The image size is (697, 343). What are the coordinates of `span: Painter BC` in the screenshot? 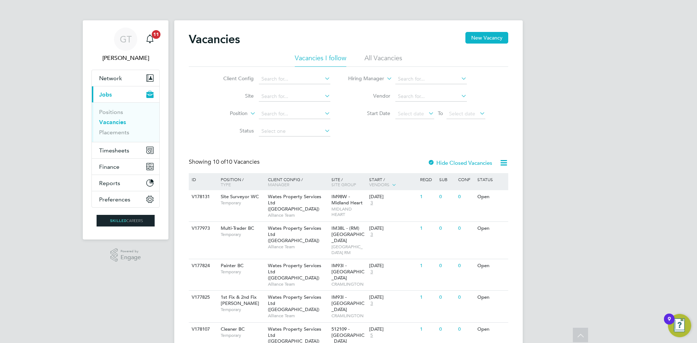 It's located at (232, 265).